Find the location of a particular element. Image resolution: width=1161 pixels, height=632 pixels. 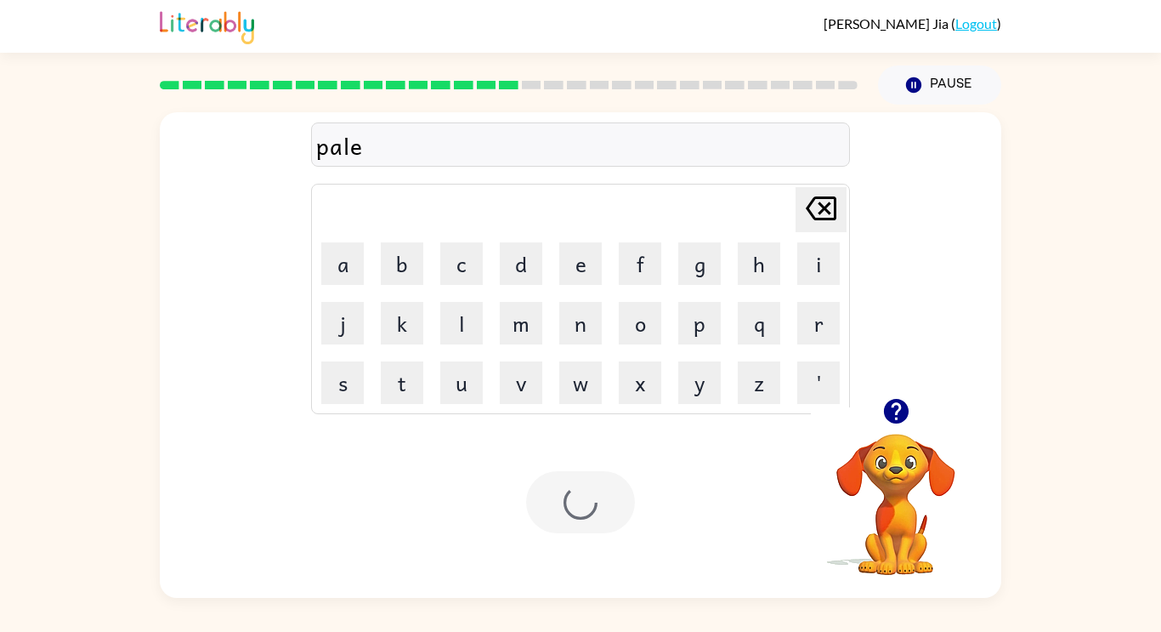

button: x is located at coordinates (640, 383).